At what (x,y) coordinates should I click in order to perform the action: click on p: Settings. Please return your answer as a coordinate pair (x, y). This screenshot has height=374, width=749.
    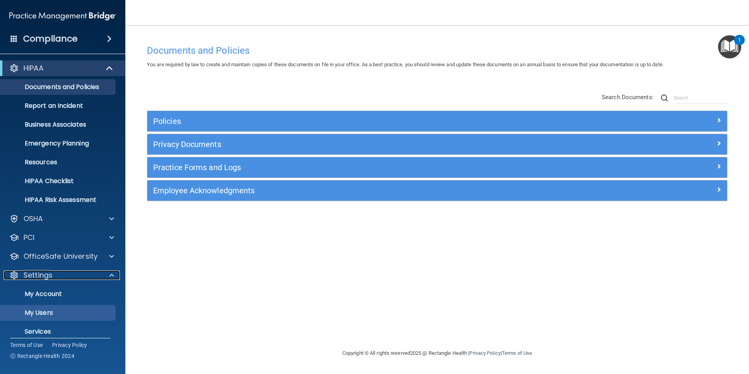
    Looking at the image, I should click on (38, 275).